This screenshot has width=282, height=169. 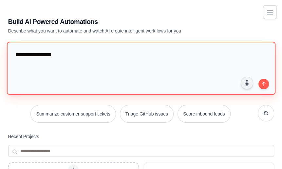 What do you see at coordinates (73, 114) in the screenshot?
I see `button: Summarize customer support tickets` at bounding box center [73, 114].